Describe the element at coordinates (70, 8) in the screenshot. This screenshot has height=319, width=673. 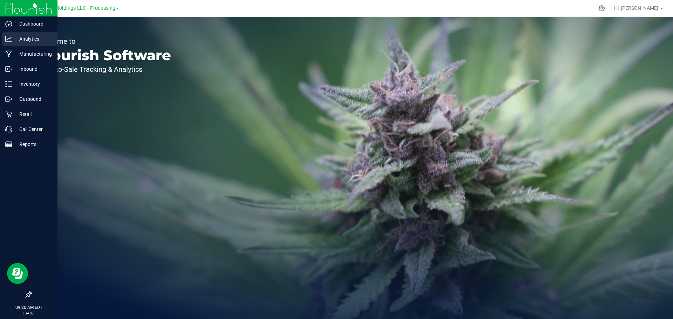
I see `span: Riviera Creek Holdings LLC - Processing` at that location.